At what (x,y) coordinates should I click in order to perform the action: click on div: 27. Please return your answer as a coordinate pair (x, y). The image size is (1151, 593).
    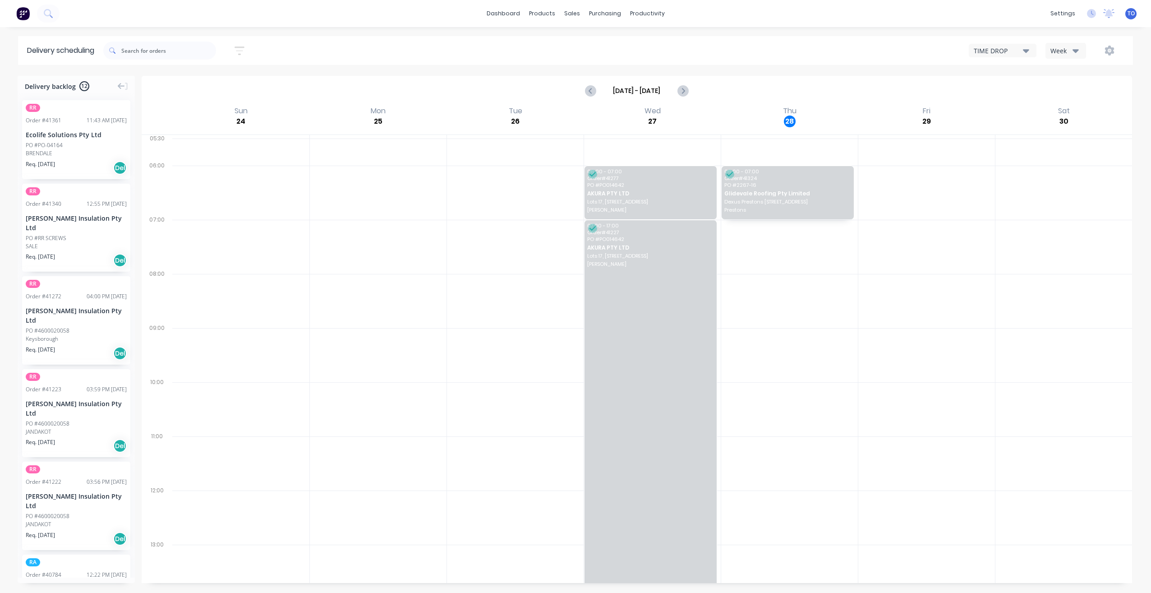
    Looking at the image, I should click on (653, 121).